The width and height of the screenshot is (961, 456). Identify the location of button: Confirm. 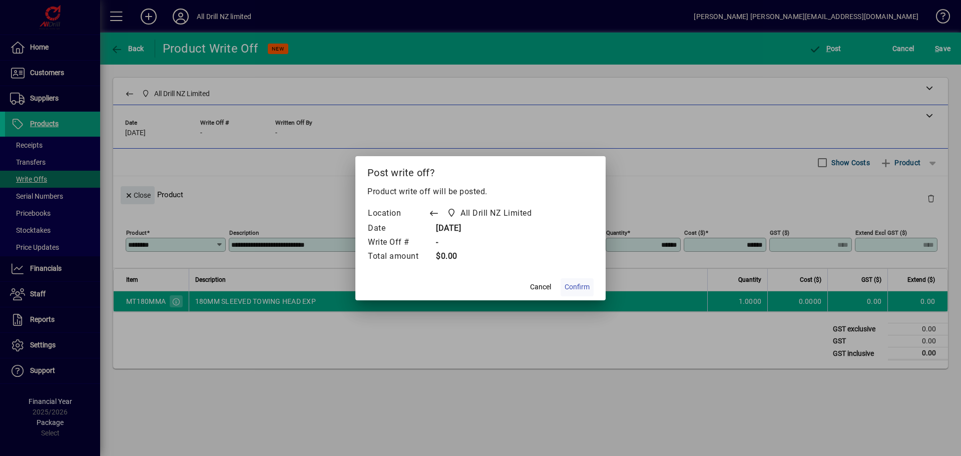
(577, 287).